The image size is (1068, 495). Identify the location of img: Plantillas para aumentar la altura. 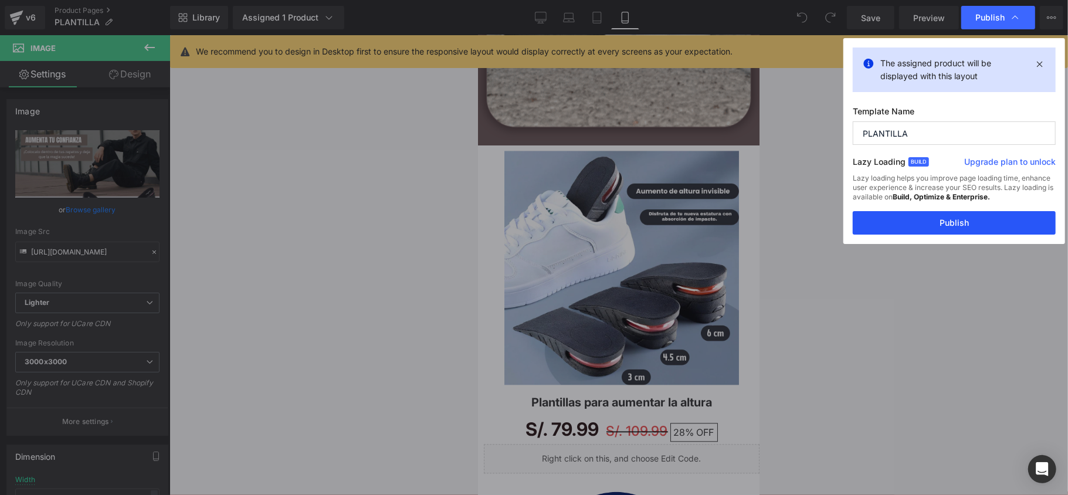
(144, 233).